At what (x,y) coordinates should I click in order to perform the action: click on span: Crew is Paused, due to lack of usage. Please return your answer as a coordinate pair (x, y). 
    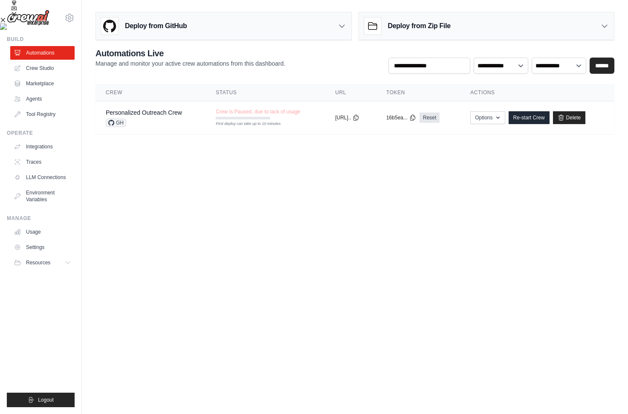
    Looking at the image, I should click on (258, 112).